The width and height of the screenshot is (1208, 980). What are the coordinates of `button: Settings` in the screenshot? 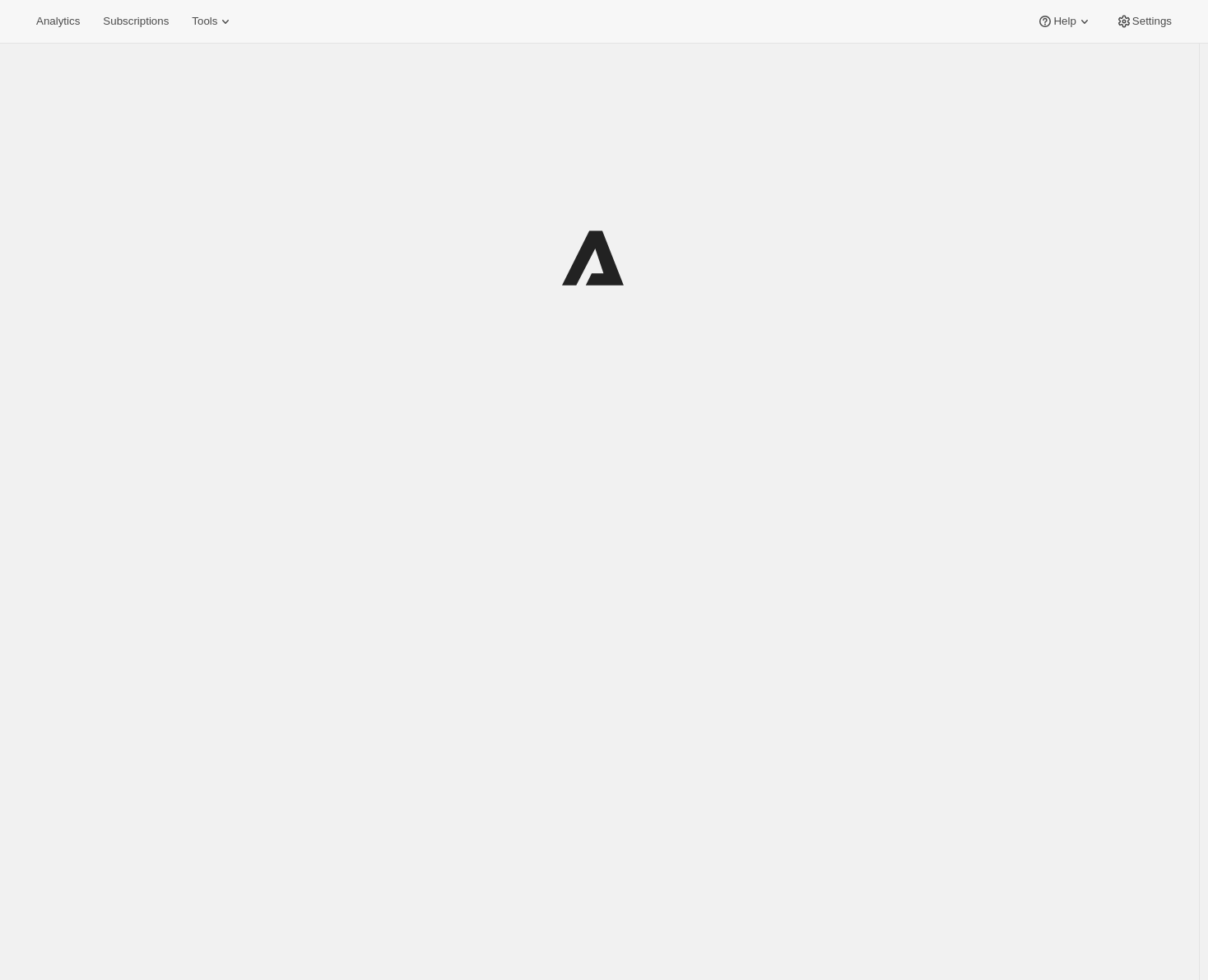 It's located at (1144, 22).